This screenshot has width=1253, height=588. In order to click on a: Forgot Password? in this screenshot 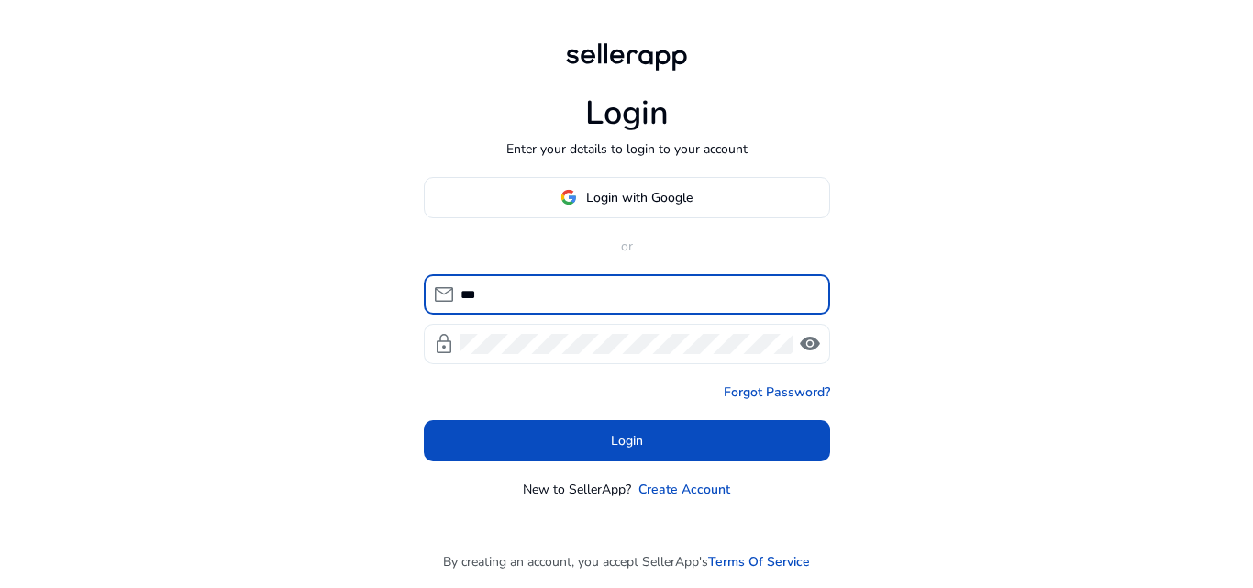, I will do `click(777, 392)`.